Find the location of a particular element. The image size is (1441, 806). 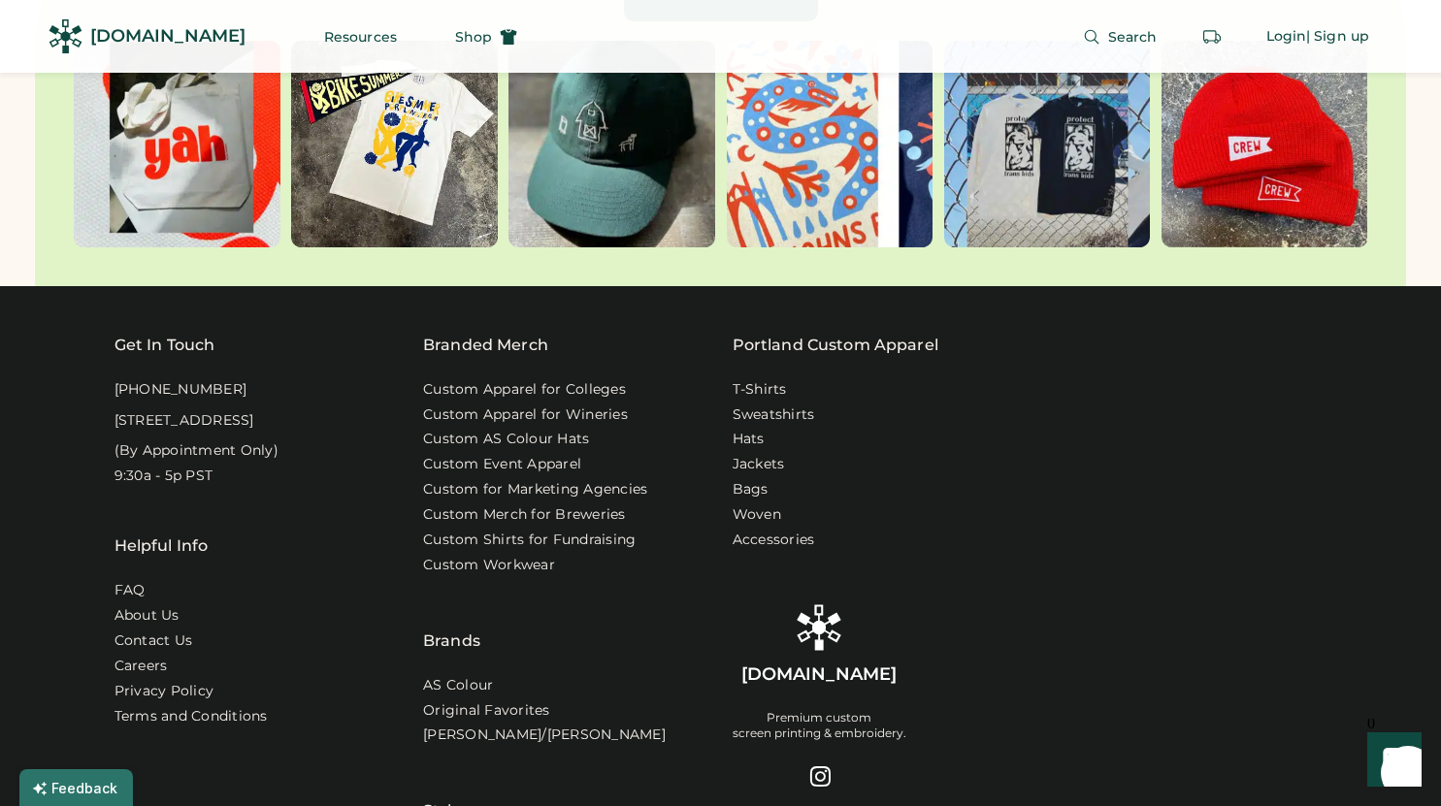

a: T-Shirts is located at coordinates (760, 390).